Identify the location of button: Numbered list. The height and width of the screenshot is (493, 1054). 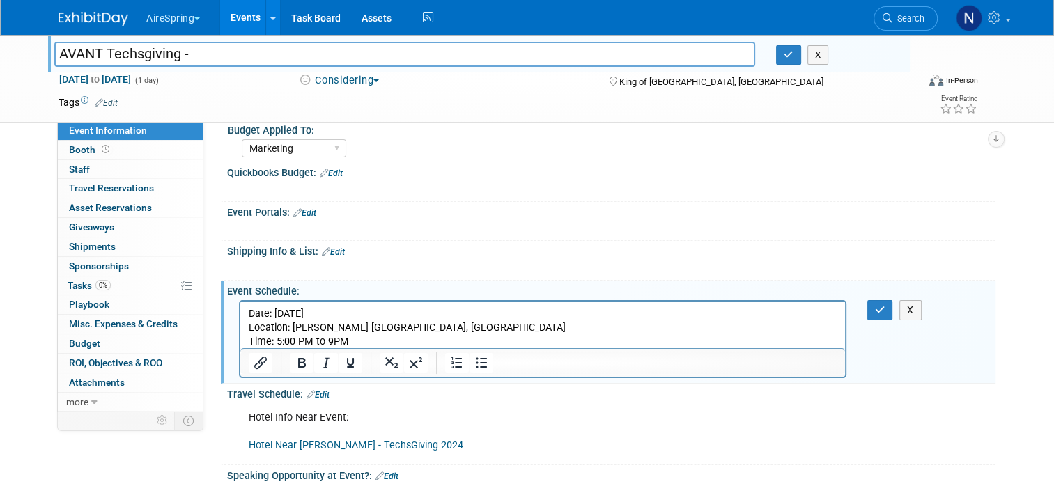
(457, 363).